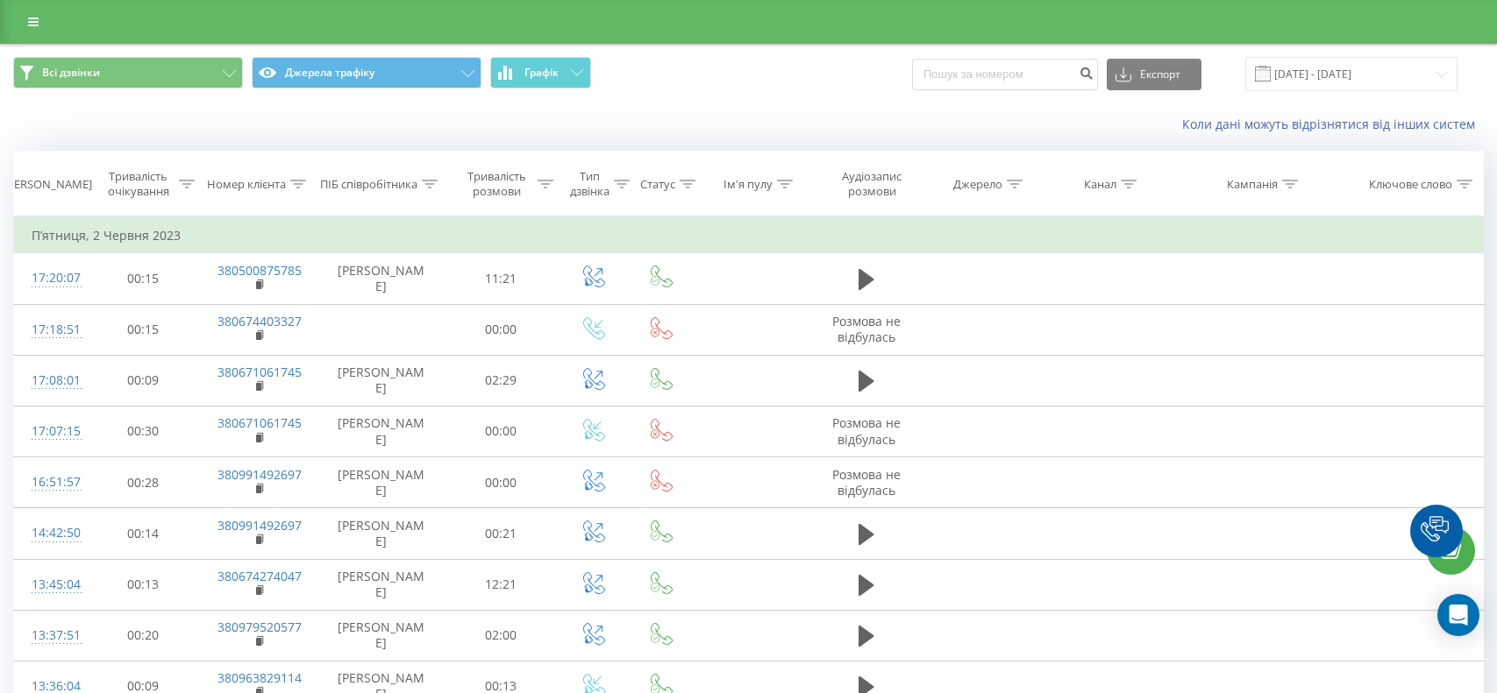 Image resolution: width=1497 pixels, height=693 pixels. Describe the element at coordinates (501, 636) in the screenshot. I see `td: 02:00` at that location.